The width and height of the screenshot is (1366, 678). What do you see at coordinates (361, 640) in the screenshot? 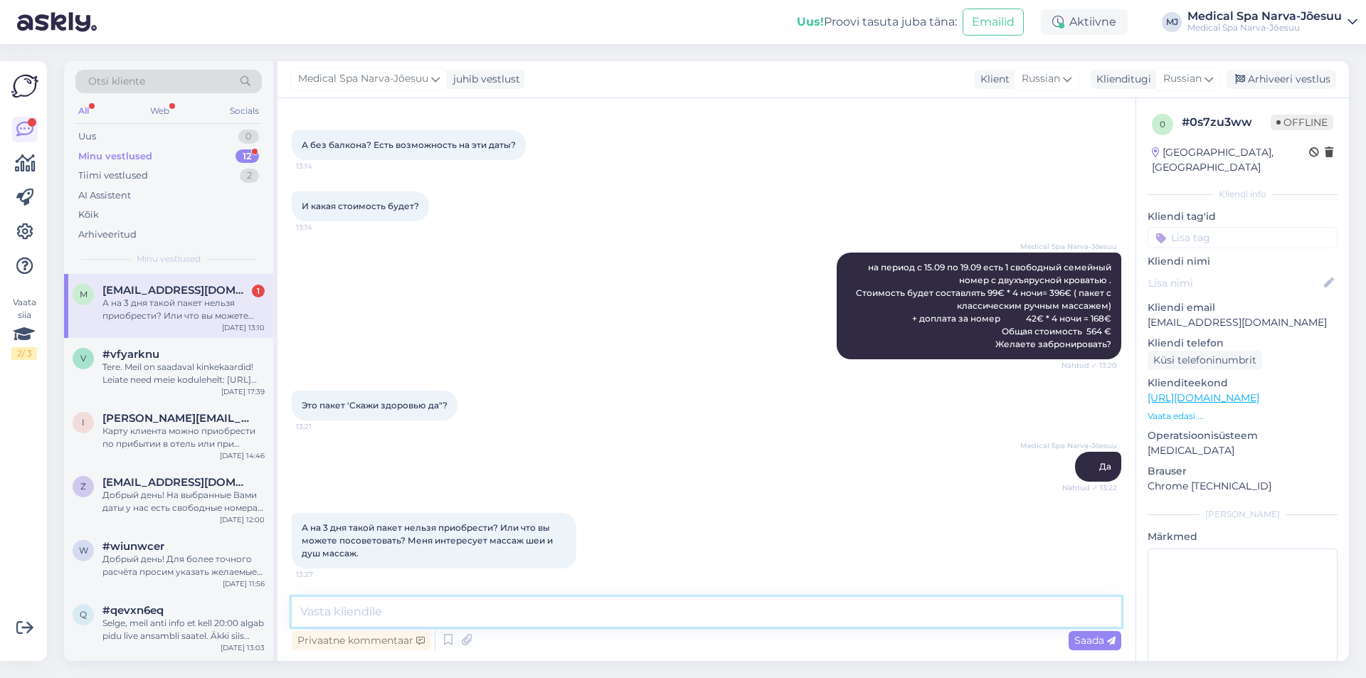
I see `div: Privaatne kommentaar` at bounding box center [361, 640].